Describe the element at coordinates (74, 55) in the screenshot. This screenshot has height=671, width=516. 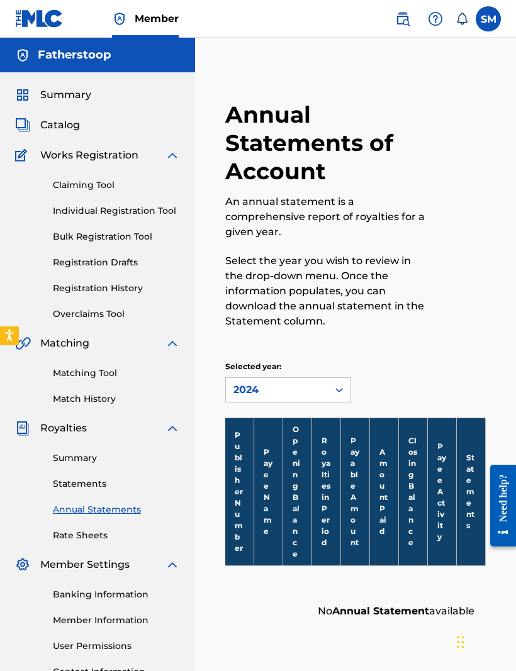
I see `h5: Fatherstoop` at that location.